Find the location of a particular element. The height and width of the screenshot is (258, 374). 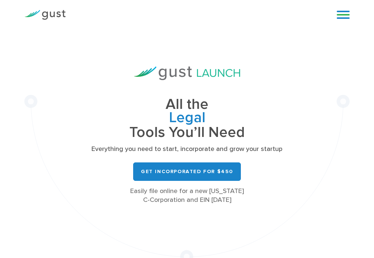

img: Gust Launch Logo is located at coordinates (187, 73).